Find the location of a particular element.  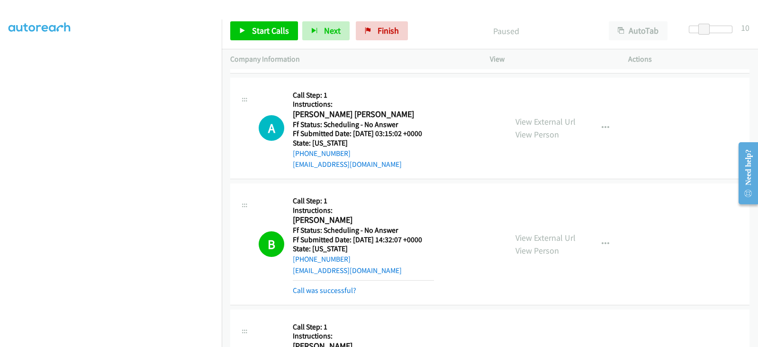

p: View is located at coordinates (550, 59).